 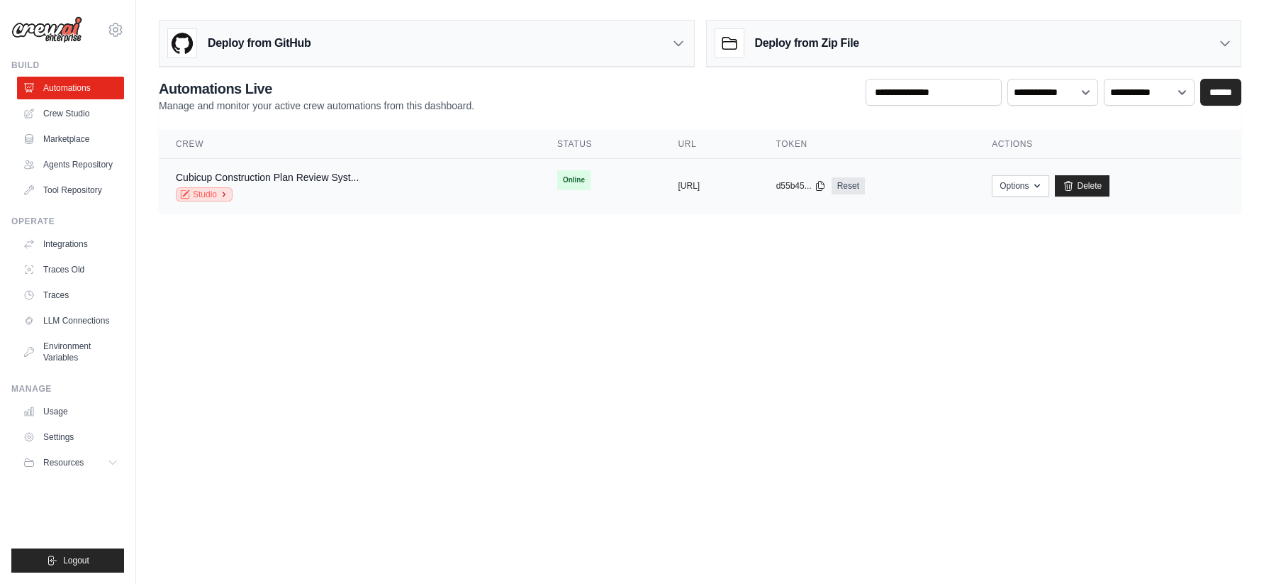 What do you see at coordinates (316, 89) in the screenshot?
I see `h2: Automations Live` at bounding box center [316, 89].